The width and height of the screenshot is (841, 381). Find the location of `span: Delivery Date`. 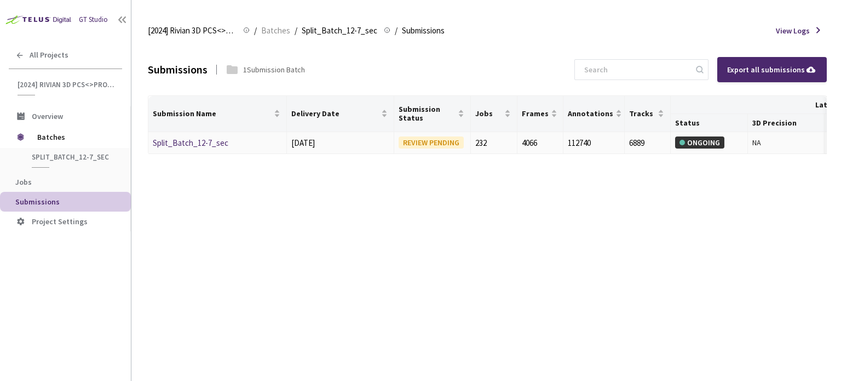

span: Delivery Date is located at coordinates (335, 113).